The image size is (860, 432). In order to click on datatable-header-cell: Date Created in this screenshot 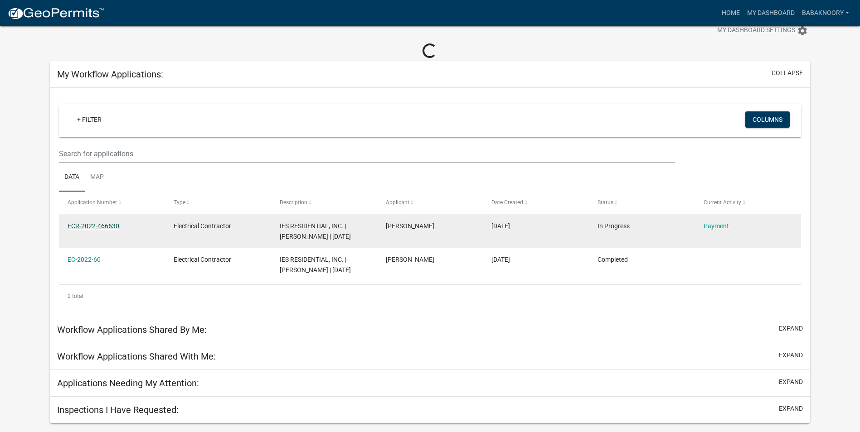, I will do `click(536, 203)`.